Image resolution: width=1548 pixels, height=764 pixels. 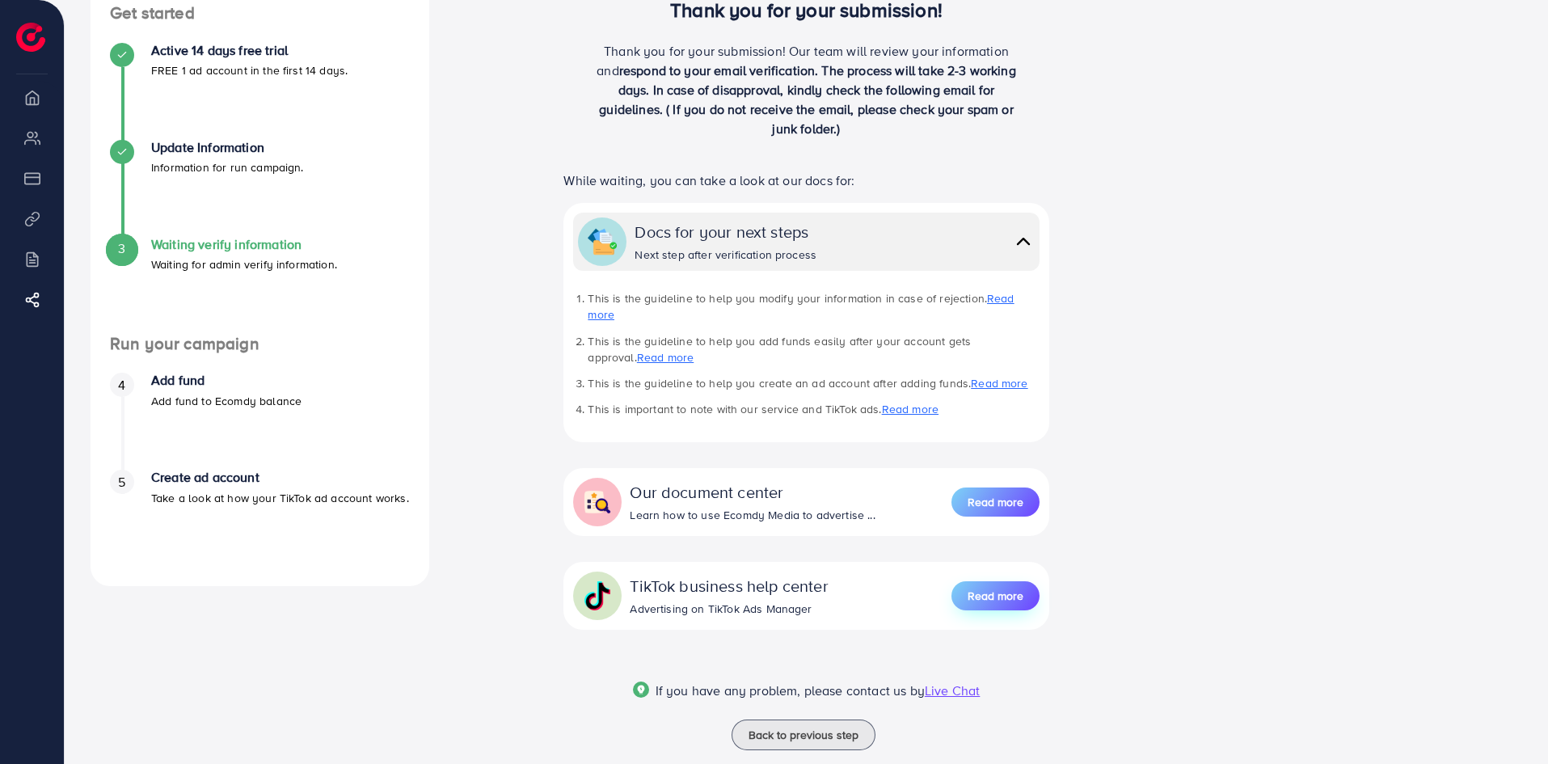 What do you see at coordinates (728, 585) in the screenshot?
I see `div: TikTok business help center` at bounding box center [728, 585].